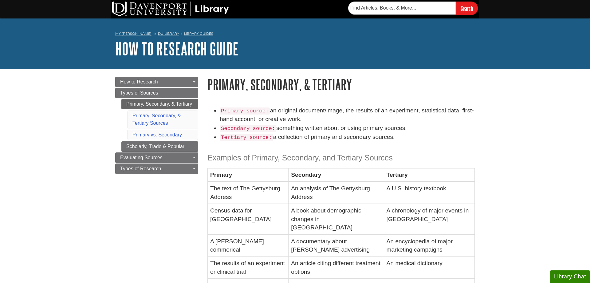 The image size is (590, 283). What do you see at coordinates (171, 9) in the screenshot?
I see `img: DU Library` at bounding box center [171, 9].